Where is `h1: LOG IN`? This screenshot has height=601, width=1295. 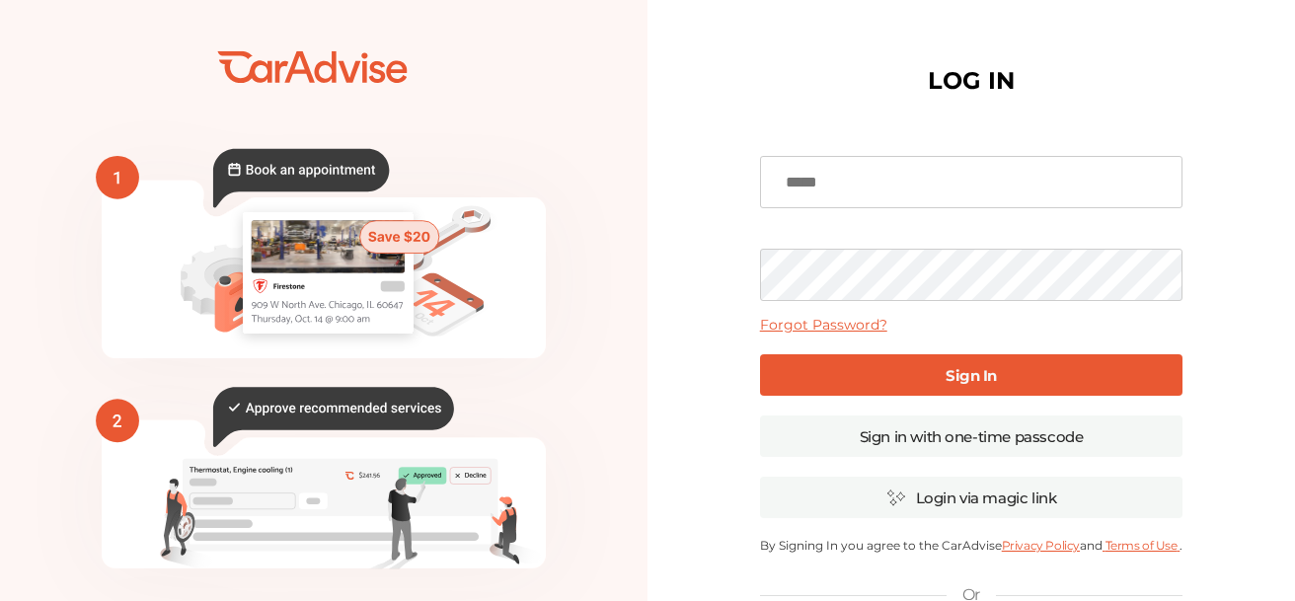 h1: LOG IN is located at coordinates (971, 81).